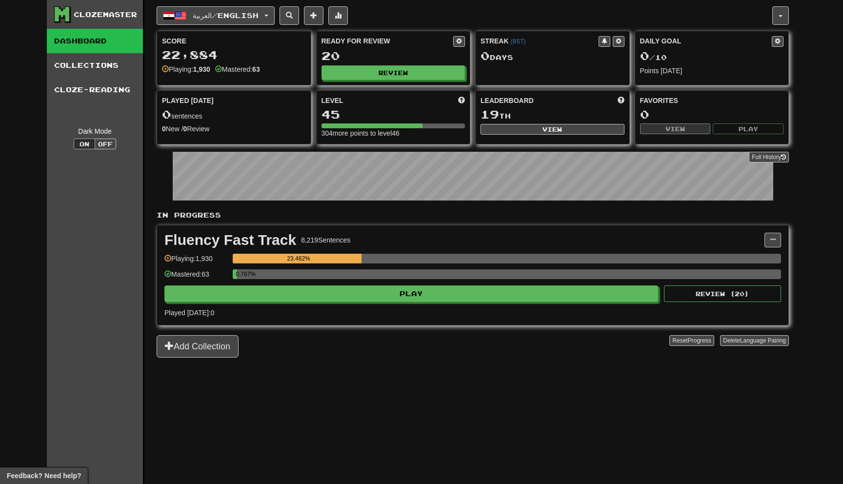 The width and height of the screenshot is (843, 484). I want to click on button: ResetProgress, so click(692, 341).